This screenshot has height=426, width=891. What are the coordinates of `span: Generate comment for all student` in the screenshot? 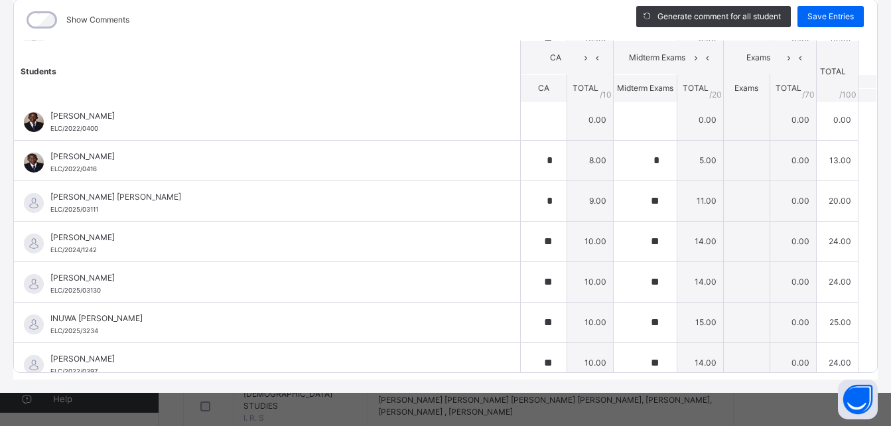 It's located at (719, 17).